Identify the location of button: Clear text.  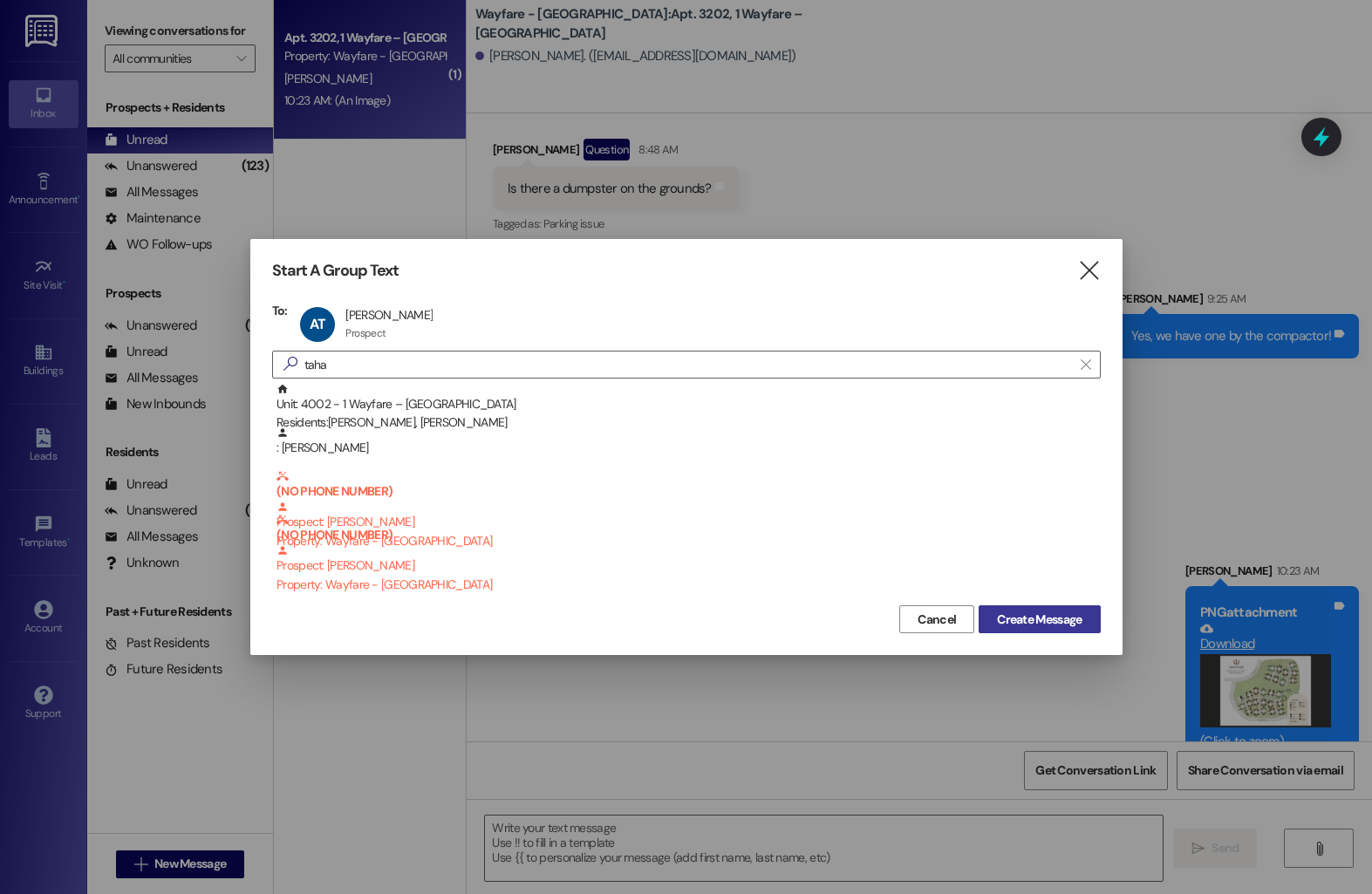
(1085, 365).